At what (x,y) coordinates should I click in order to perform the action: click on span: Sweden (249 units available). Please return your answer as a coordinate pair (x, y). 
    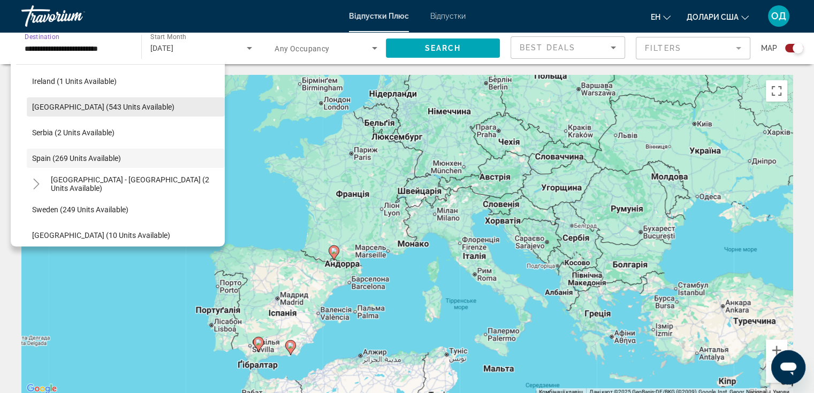
    Looking at the image, I should click on (80, 210).